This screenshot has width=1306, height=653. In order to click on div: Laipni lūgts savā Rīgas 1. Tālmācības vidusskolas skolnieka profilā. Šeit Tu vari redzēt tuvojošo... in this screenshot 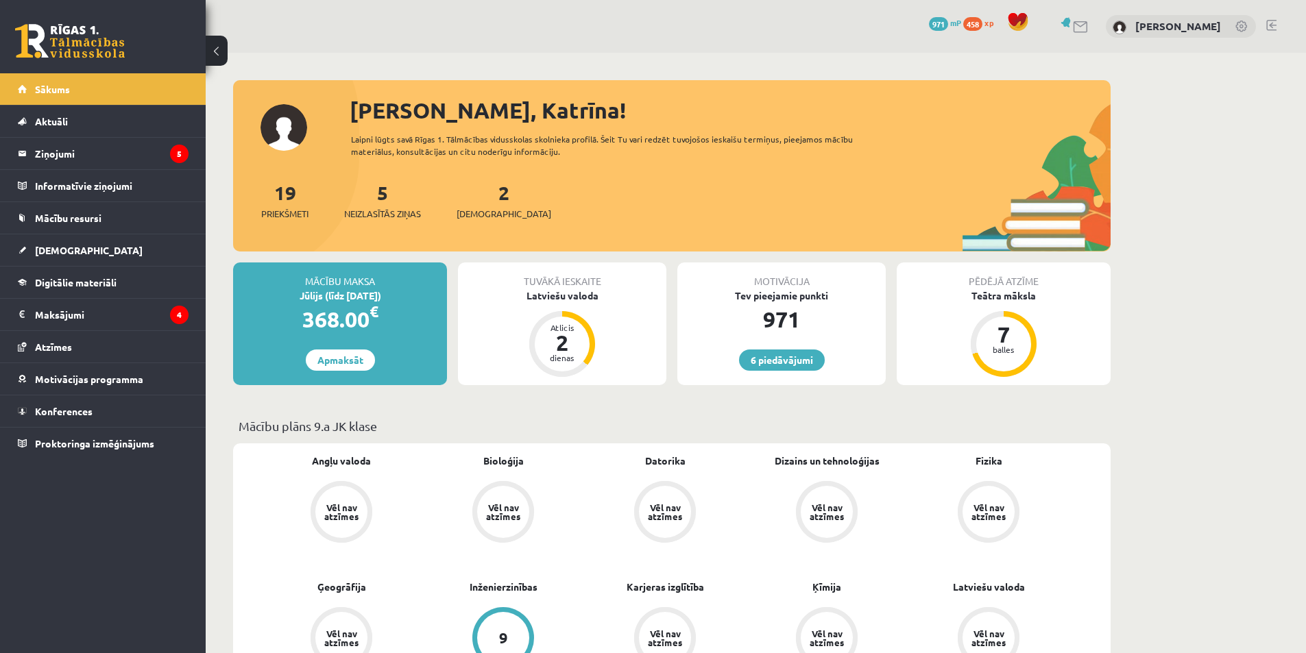, I will do `click(614, 145)`.